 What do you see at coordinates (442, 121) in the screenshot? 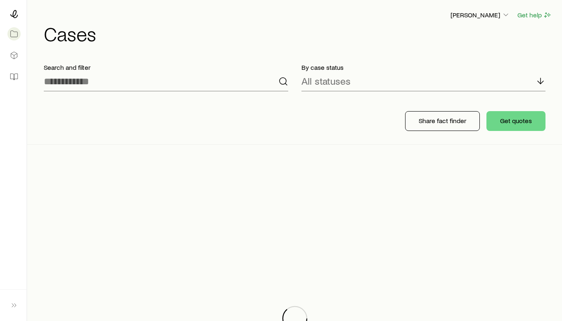
I see `p: Share fact finder` at bounding box center [442, 121].